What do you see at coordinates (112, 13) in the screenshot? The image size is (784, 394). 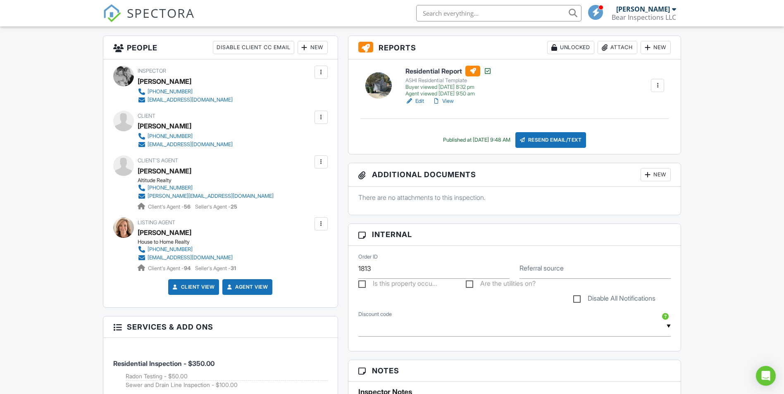 I see `img: The Best Home Inspection Software - Spectora` at bounding box center [112, 13].